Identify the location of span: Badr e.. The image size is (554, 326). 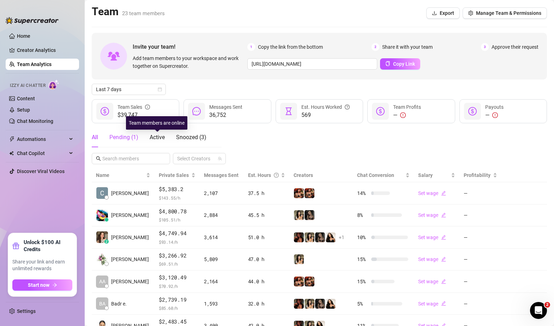
(119, 304).